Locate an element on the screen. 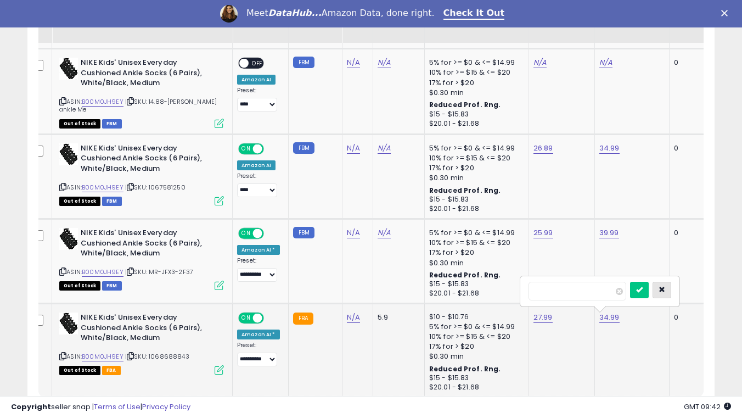 The width and height of the screenshot is (742, 418). a: 25.99 is located at coordinates (543, 233).